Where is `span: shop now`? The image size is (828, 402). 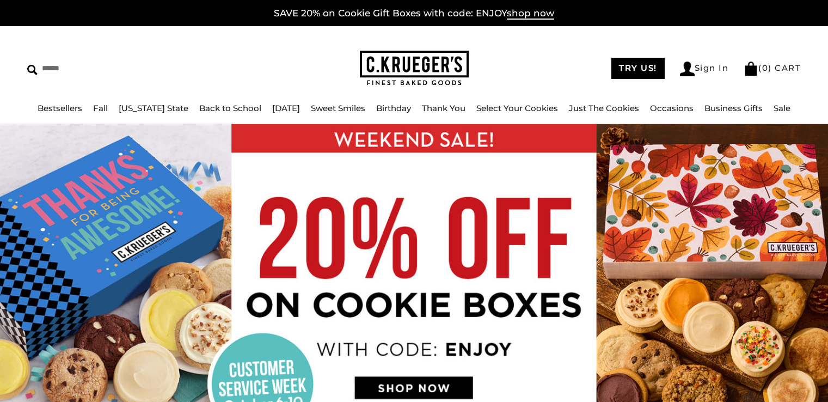 span: shop now is located at coordinates (530, 14).